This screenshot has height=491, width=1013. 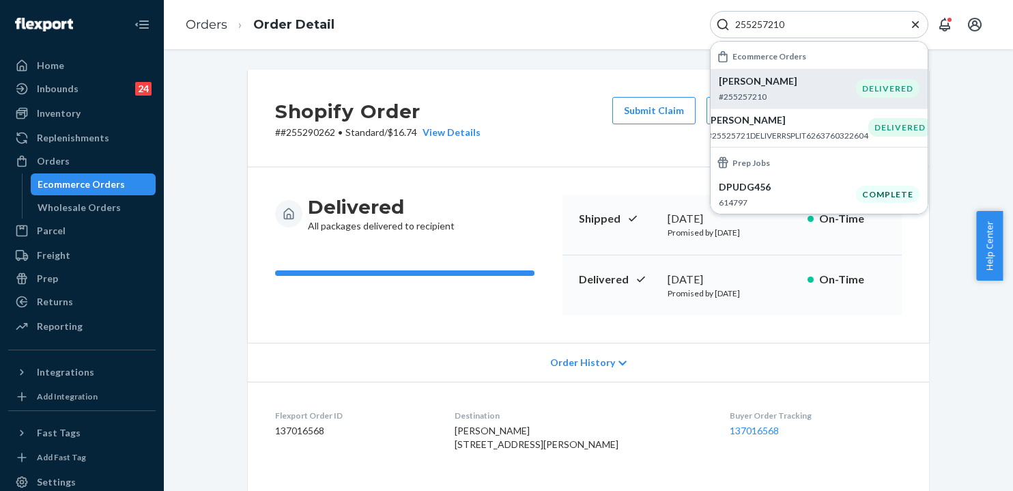 I want to click on a: Add Fast Tag, so click(x=82, y=457).